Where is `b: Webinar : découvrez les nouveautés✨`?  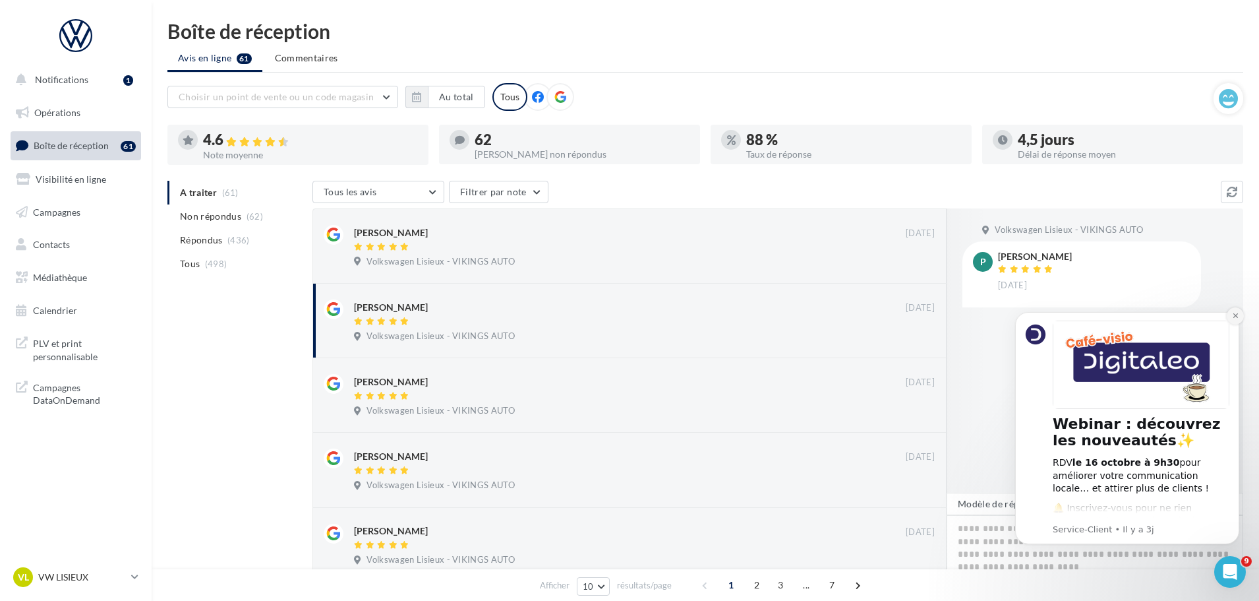 b: Webinar : découvrez les nouveautés✨ is located at coordinates (141, 136).